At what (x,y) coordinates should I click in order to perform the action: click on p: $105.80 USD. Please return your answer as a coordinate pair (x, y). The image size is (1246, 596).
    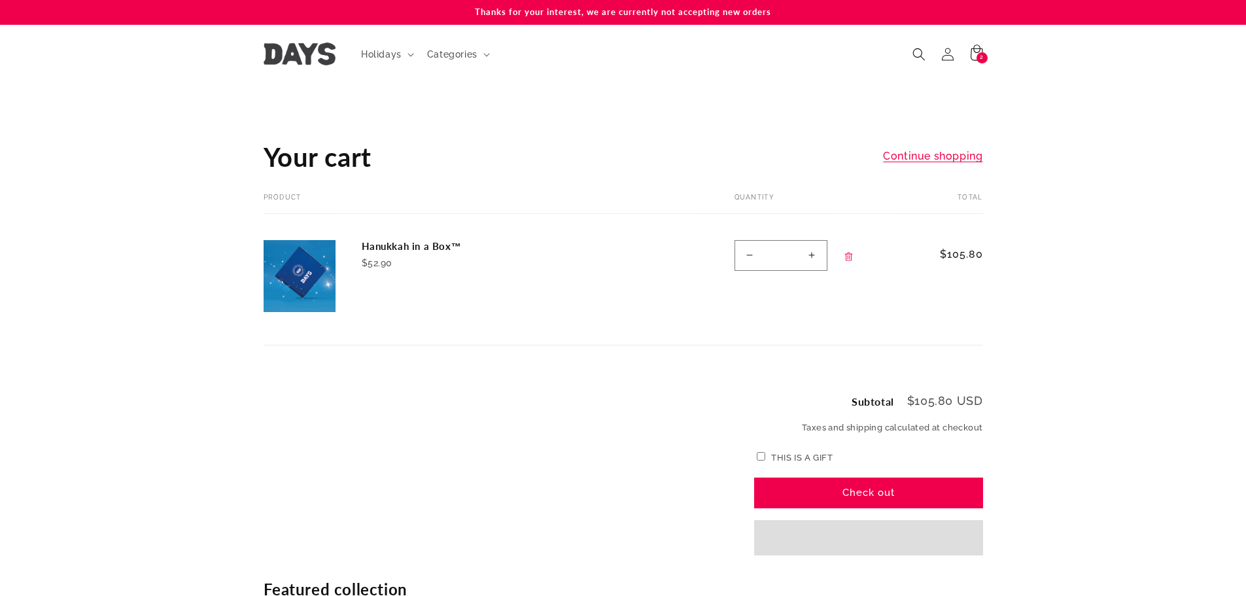
    Looking at the image, I should click on (945, 401).